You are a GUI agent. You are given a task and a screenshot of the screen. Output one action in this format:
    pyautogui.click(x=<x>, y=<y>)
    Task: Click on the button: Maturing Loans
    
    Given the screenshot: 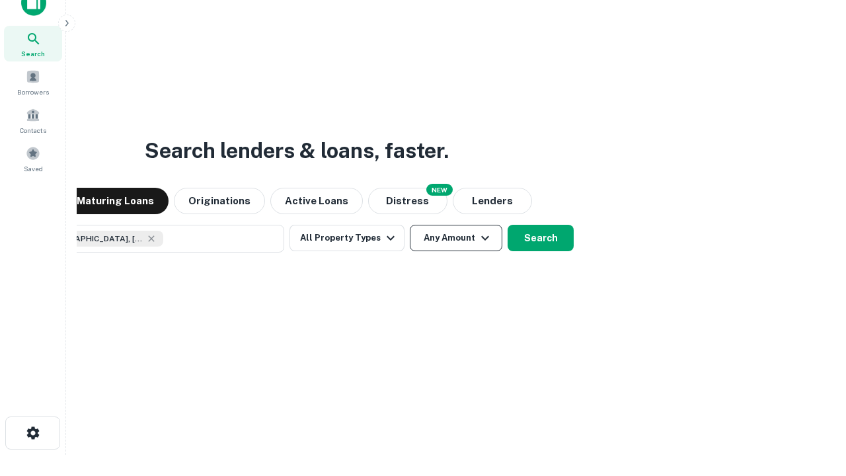 What is the action you would take?
    pyautogui.click(x=115, y=201)
    